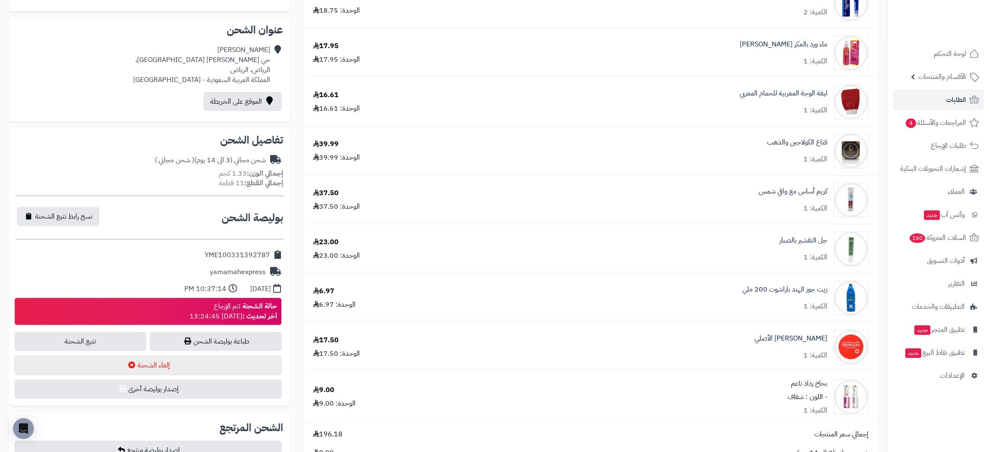 This screenshot has width=989, height=452. I want to click on a: التطبيقات والخدمات, so click(938, 307).